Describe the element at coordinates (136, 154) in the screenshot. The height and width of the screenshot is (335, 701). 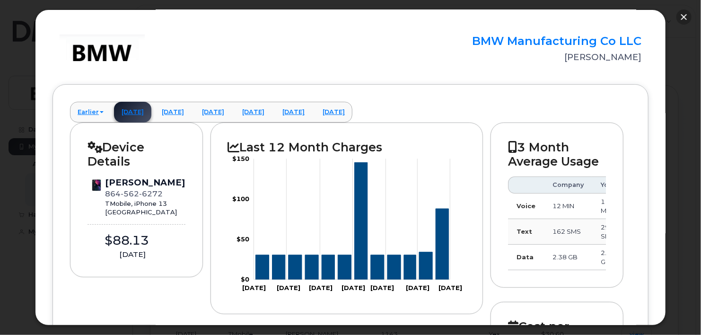
I see `h2: Device Details` at that location.